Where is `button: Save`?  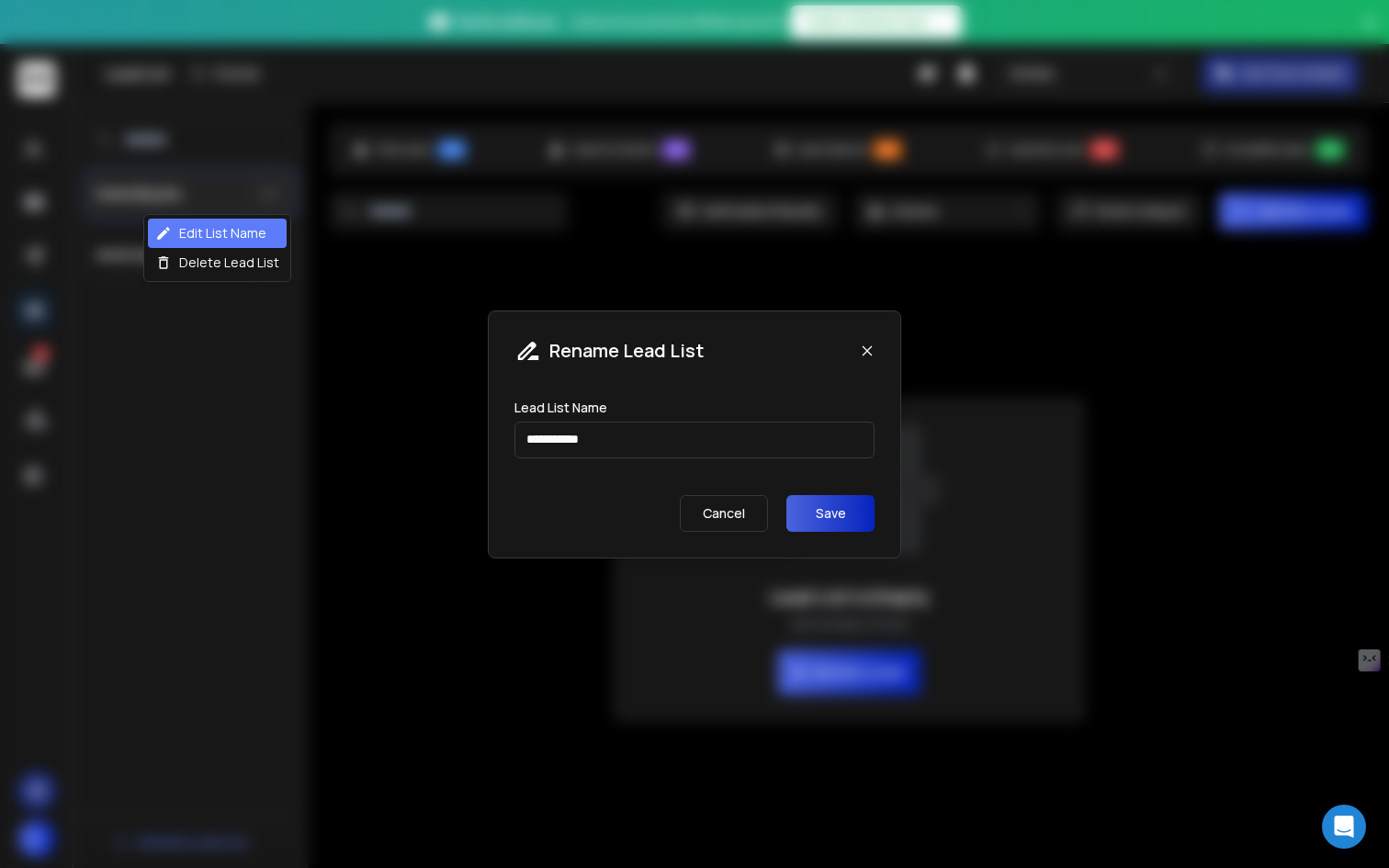 button: Save is located at coordinates (831, 513).